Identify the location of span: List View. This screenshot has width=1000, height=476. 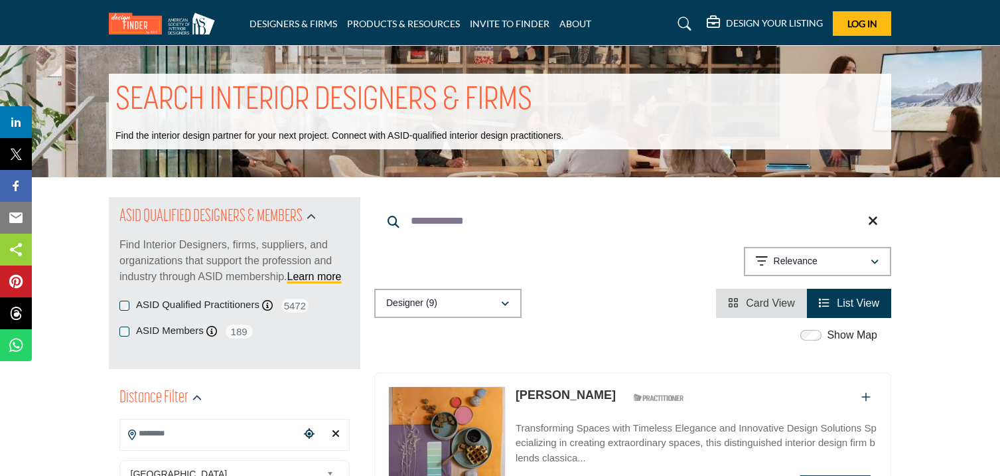
(858, 303).